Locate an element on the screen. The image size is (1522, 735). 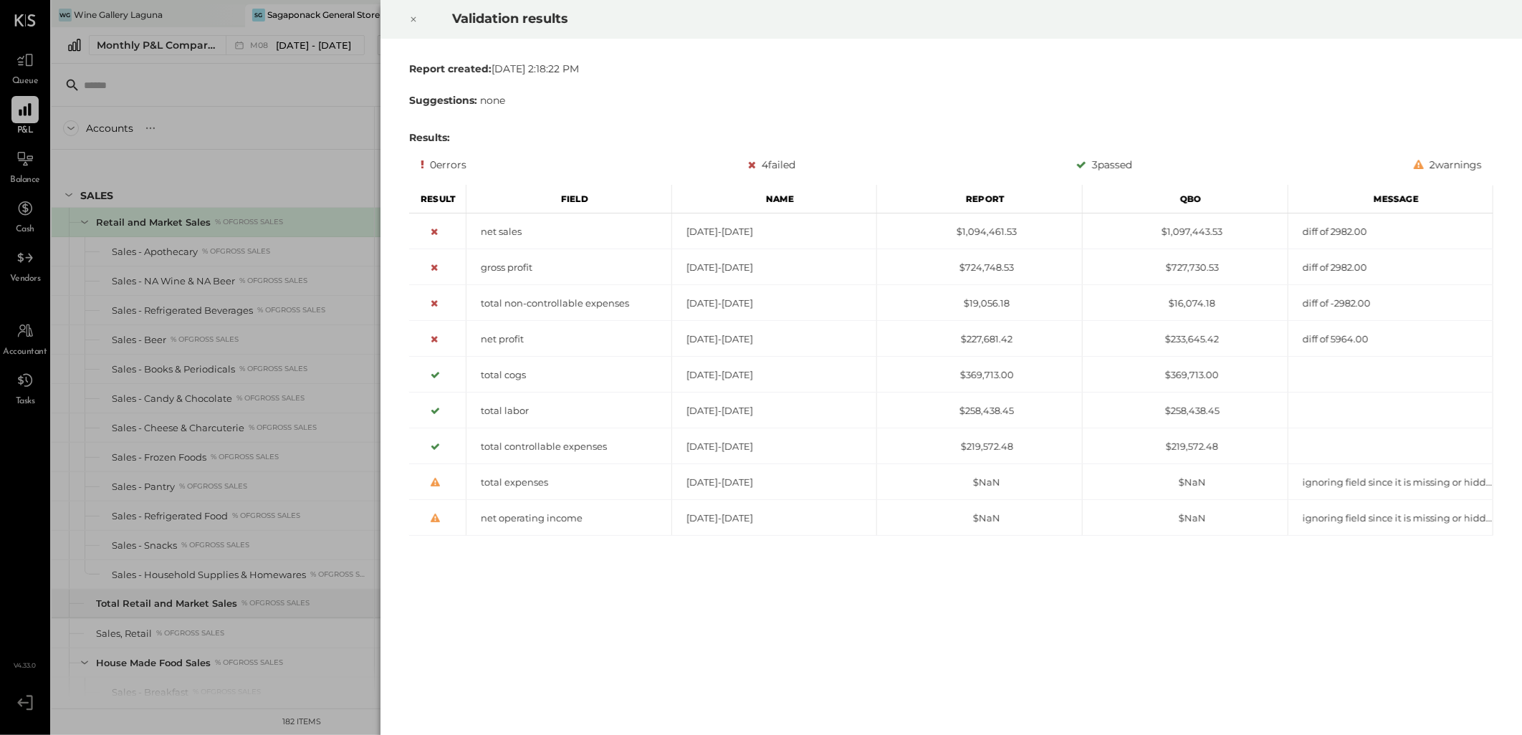
h2: Validation results is located at coordinates (880, 19).